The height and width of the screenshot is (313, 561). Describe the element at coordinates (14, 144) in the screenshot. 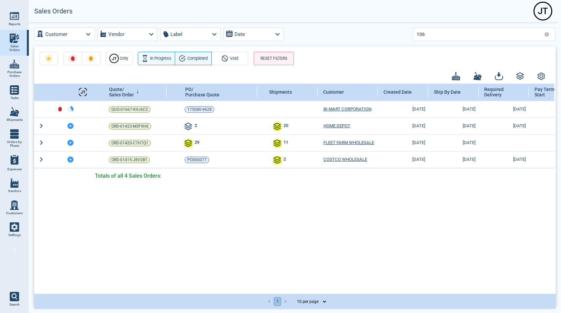

I see `span: Orders by Phase` at that location.